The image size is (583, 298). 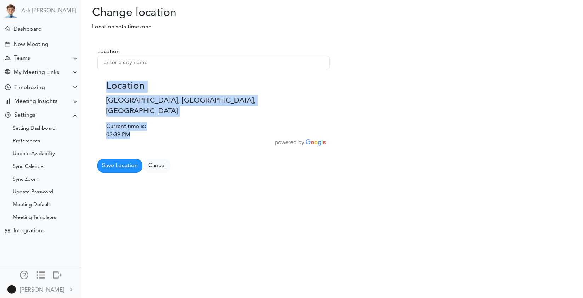 I want to click on div: Integrations, so click(x=29, y=231).